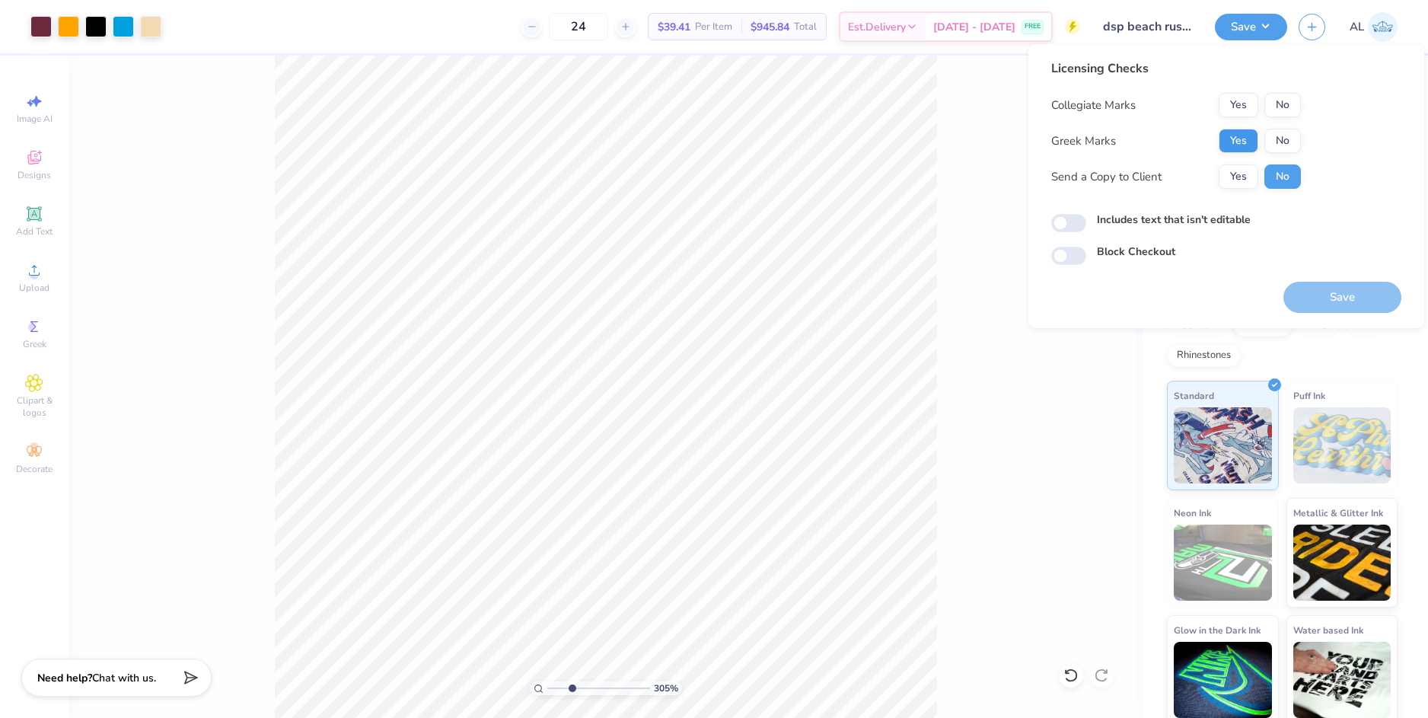 This screenshot has height=718, width=1428. What do you see at coordinates (34, 175) in the screenshot?
I see `span: Designs` at bounding box center [34, 175].